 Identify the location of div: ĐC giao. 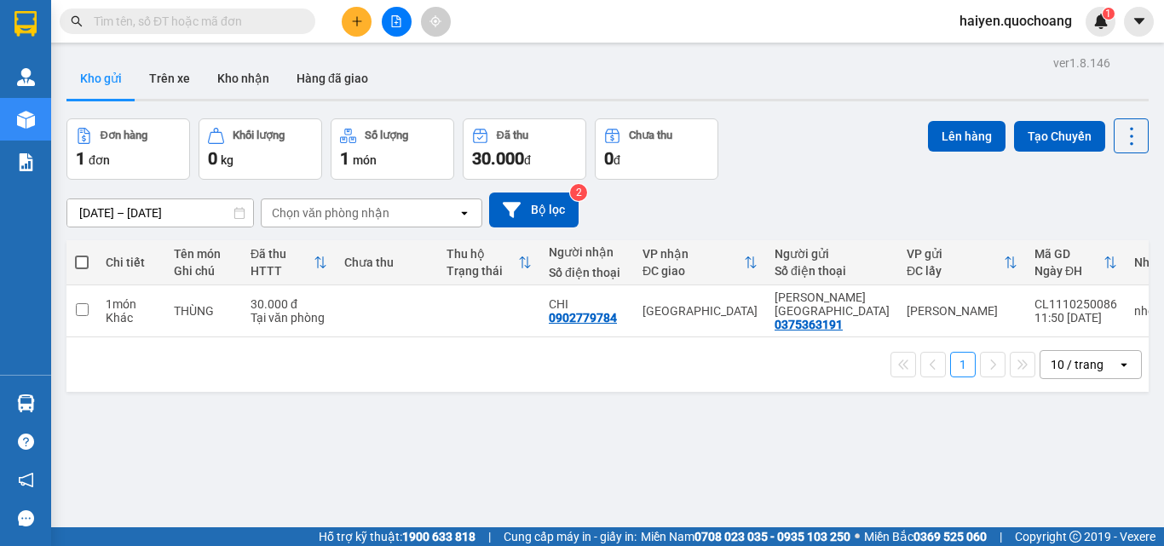
(693, 271).